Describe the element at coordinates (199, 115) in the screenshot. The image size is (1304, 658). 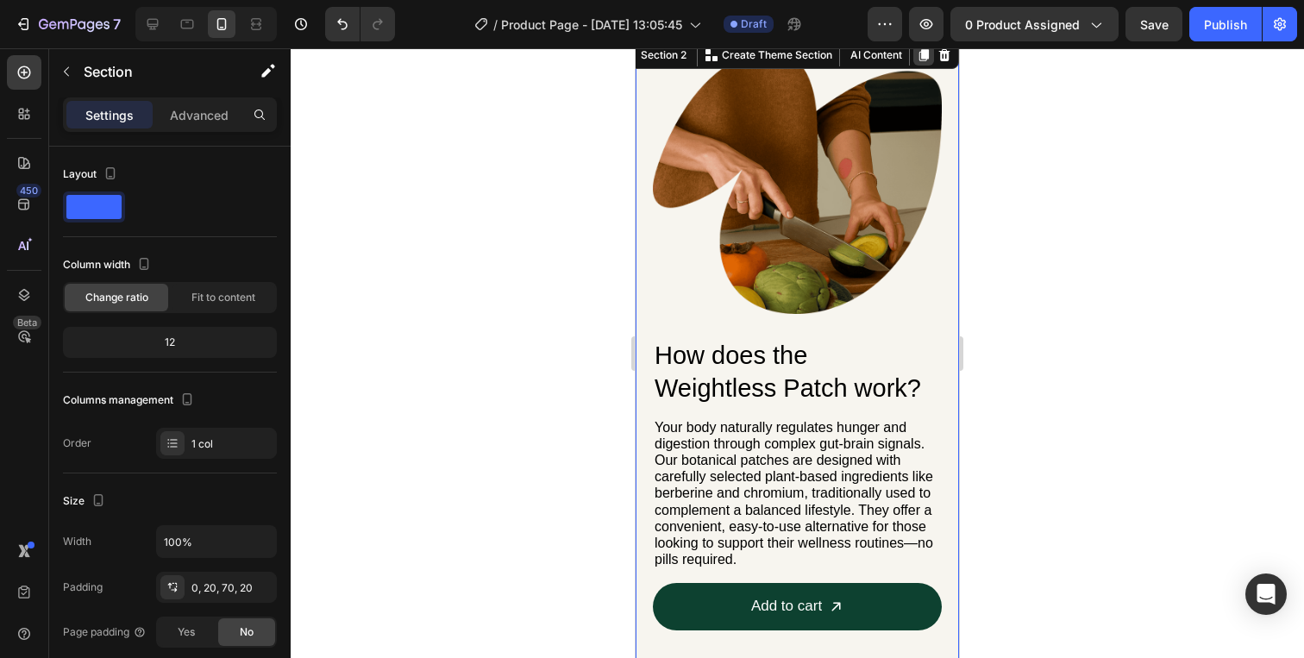
I see `p: Advanced` at that location.